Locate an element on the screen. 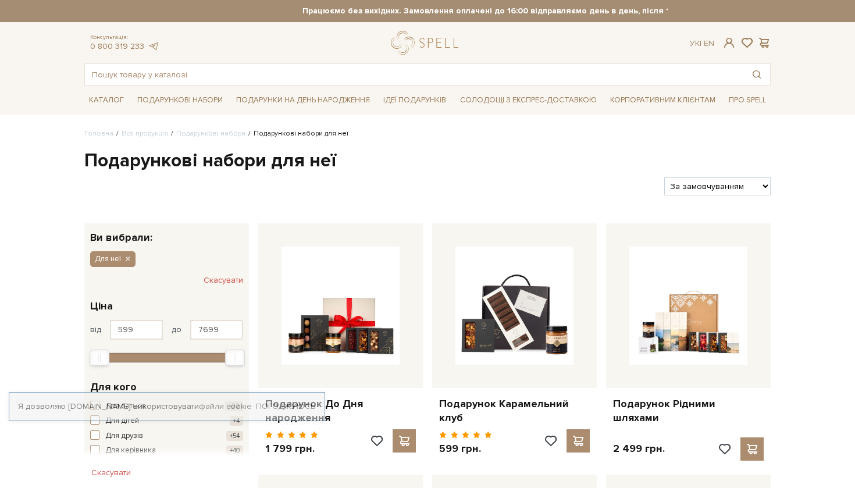  a: файли cookie is located at coordinates (225, 406).